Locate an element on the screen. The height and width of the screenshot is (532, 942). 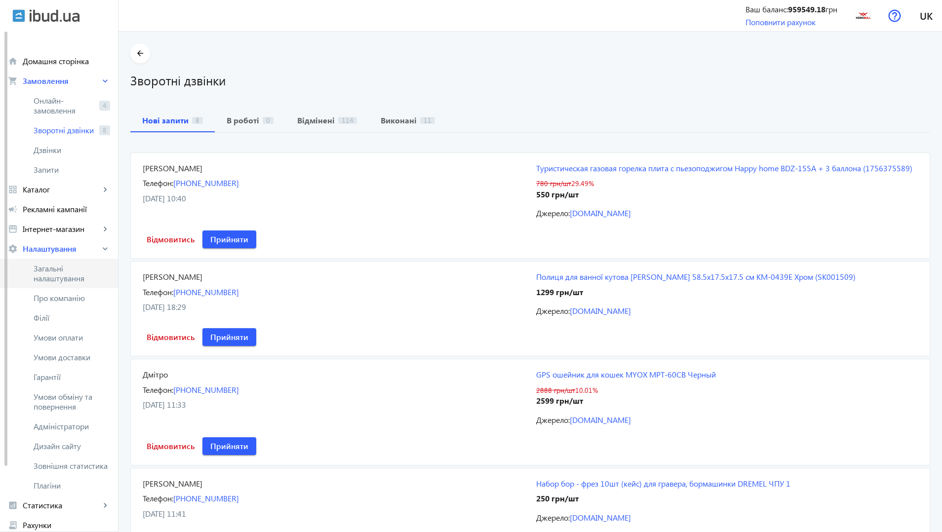
span: Запити is located at coordinates (72, 170).